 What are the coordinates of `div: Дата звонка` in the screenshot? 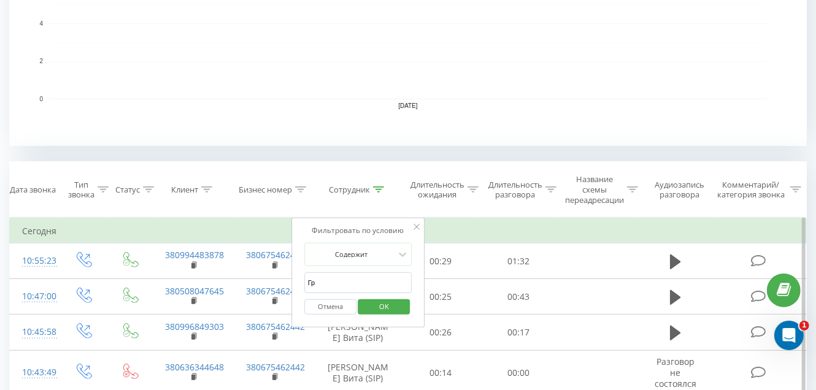 It's located at (33, 189).